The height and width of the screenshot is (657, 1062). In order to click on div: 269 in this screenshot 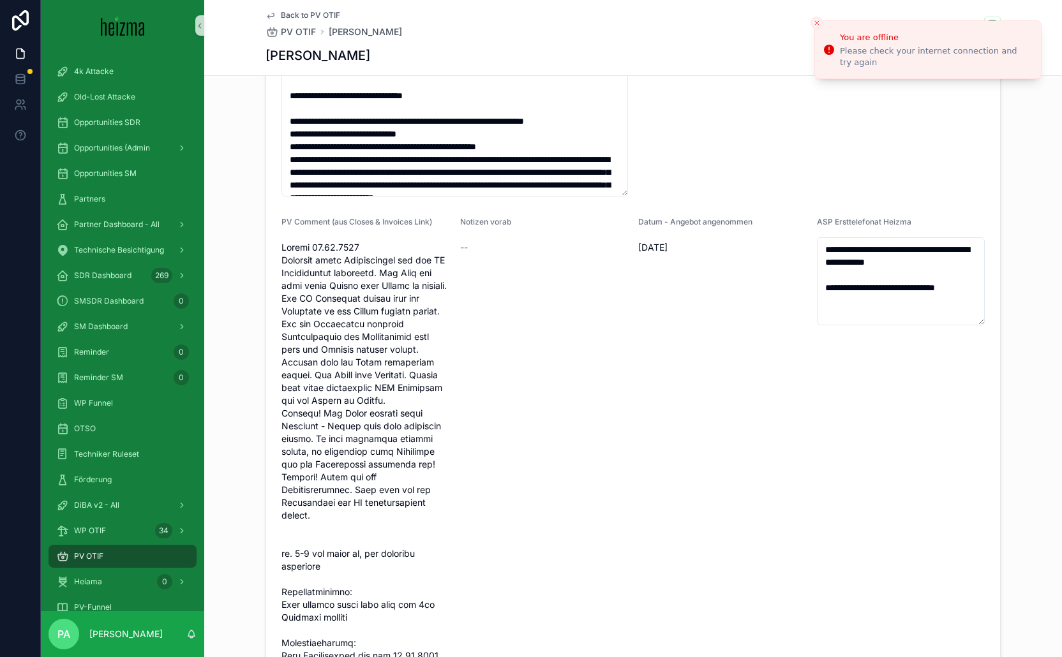, I will do `click(161, 276)`.